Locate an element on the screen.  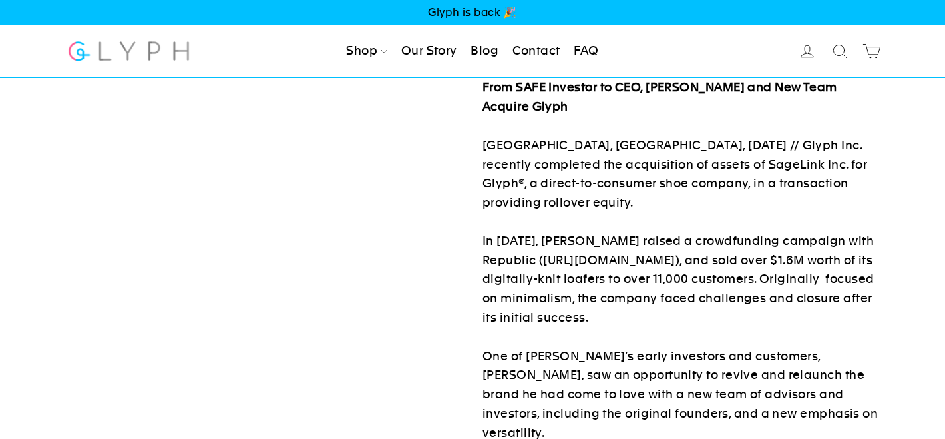
a: Contact is located at coordinates (537, 51).